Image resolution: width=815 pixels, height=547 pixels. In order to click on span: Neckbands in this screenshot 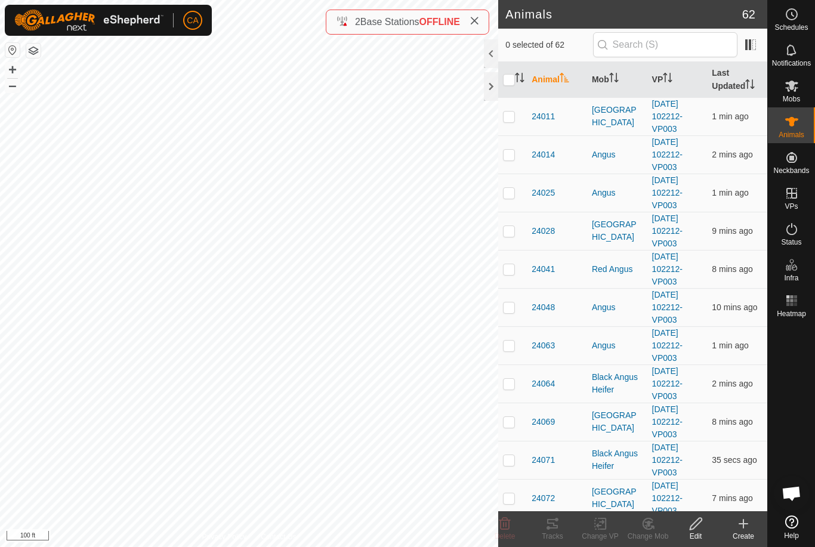, I will do `click(791, 171)`.